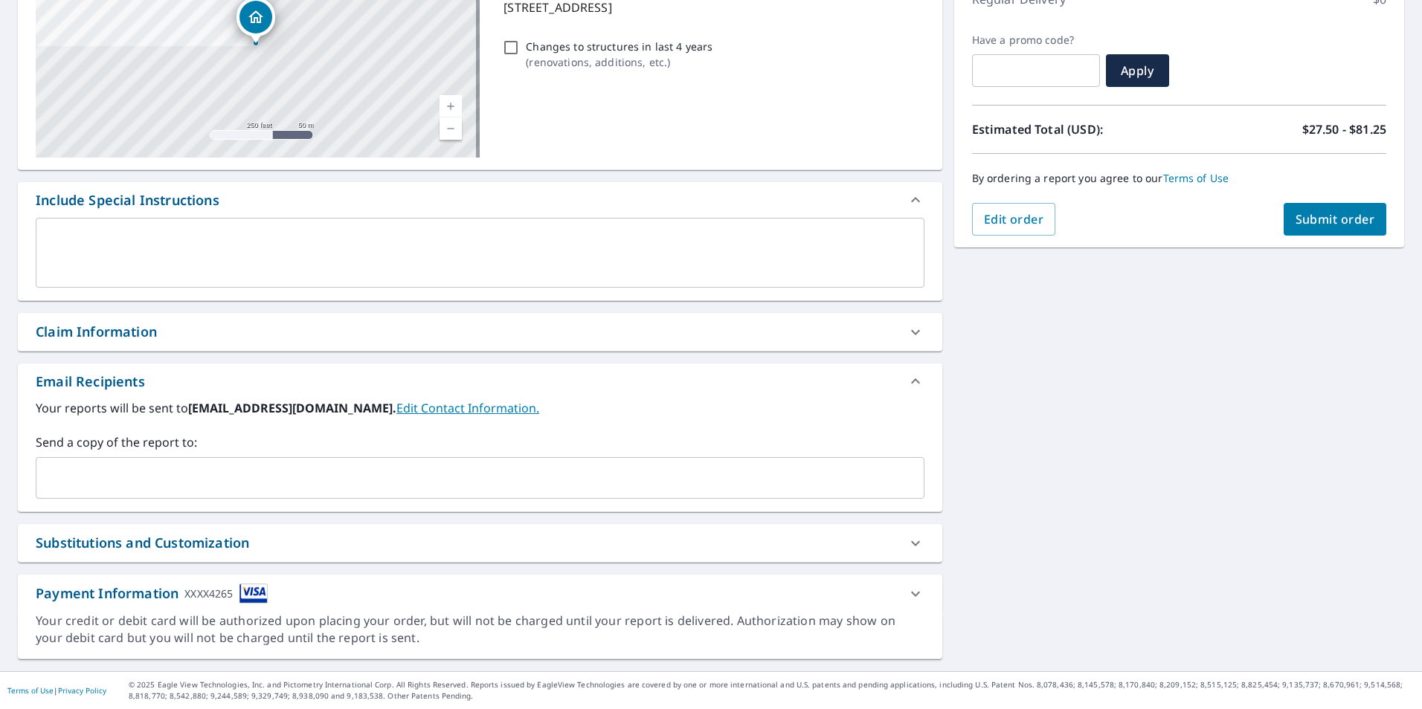  Describe the element at coordinates (1137, 71) in the screenshot. I see `button: Apply` at that location.